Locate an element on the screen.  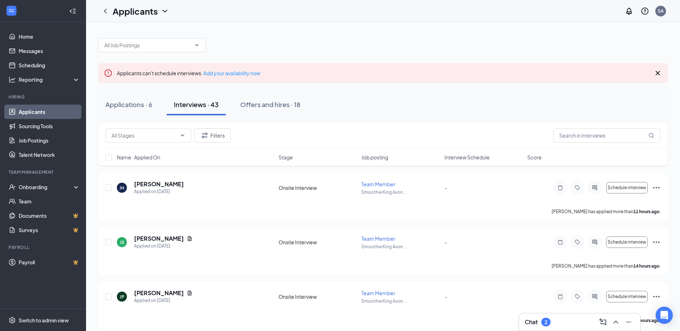
div: Applications · 6 is located at coordinates (129, 104).